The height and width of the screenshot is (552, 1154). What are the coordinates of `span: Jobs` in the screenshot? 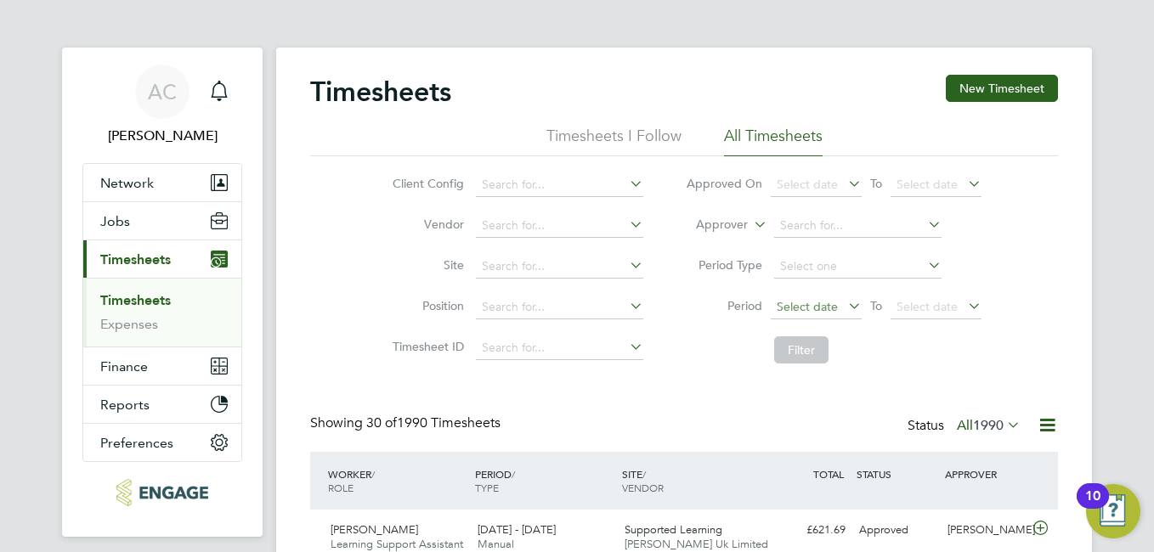 It's located at (115, 221).